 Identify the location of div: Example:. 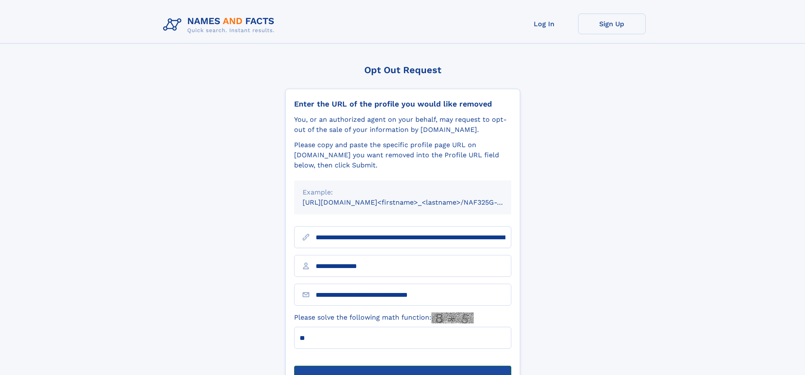
(403, 192).